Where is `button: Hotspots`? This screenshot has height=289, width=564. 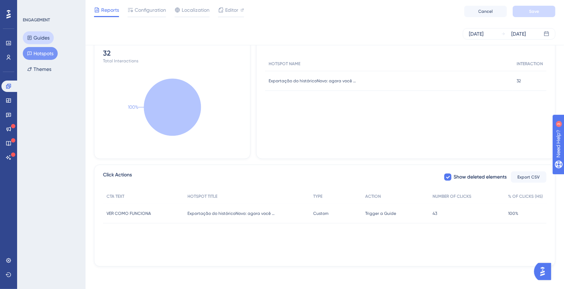
button: Hotspots is located at coordinates (40, 53).